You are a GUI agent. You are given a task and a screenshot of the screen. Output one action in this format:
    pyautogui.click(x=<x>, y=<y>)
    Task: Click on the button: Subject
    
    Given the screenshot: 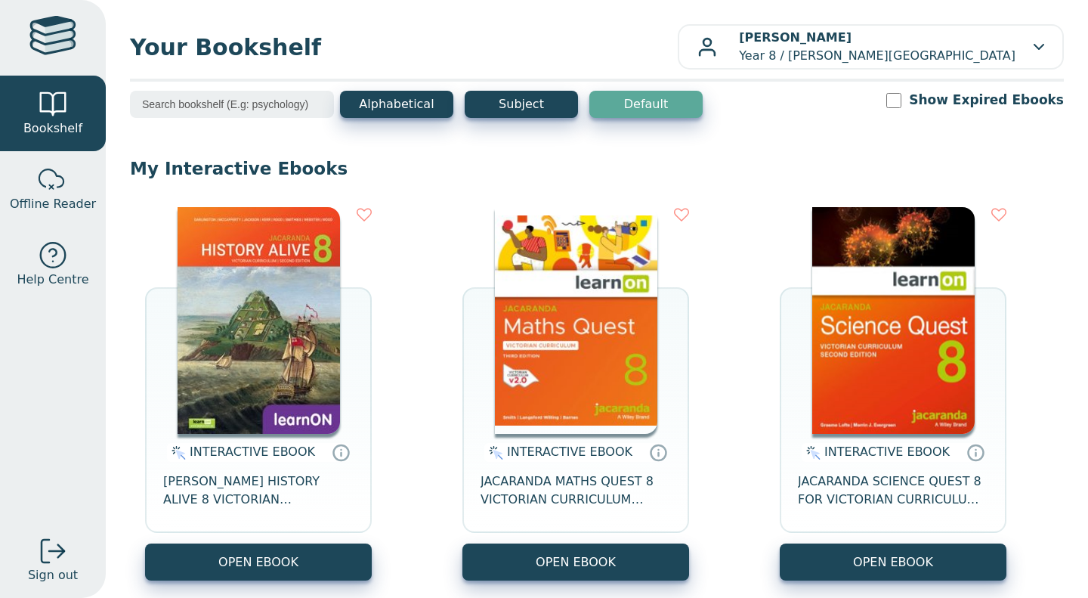 What is the action you would take?
    pyautogui.click(x=521, y=104)
    